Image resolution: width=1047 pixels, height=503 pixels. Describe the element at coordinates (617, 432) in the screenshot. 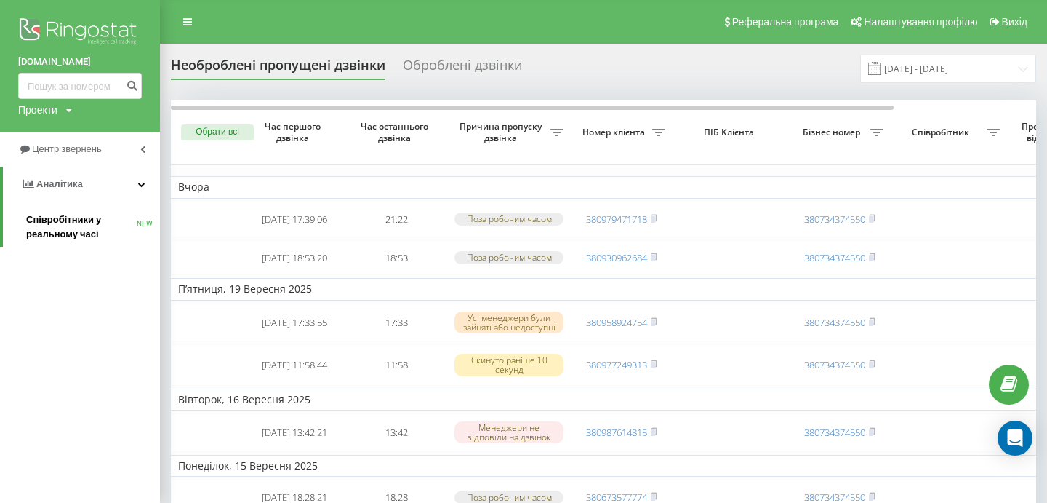

I see `a: 380987614815` at that location.